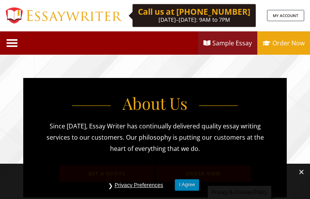 This screenshot has height=199, width=310. I want to click on a: Sample Essay, so click(228, 43).